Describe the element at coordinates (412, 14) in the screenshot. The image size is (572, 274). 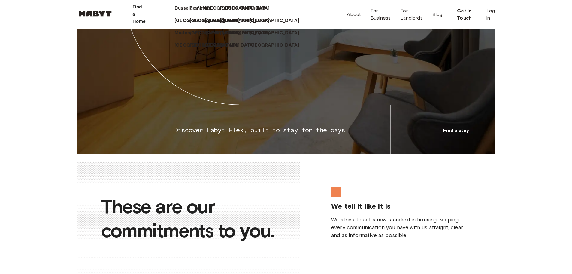
I see `a: For Landlords` at that location.